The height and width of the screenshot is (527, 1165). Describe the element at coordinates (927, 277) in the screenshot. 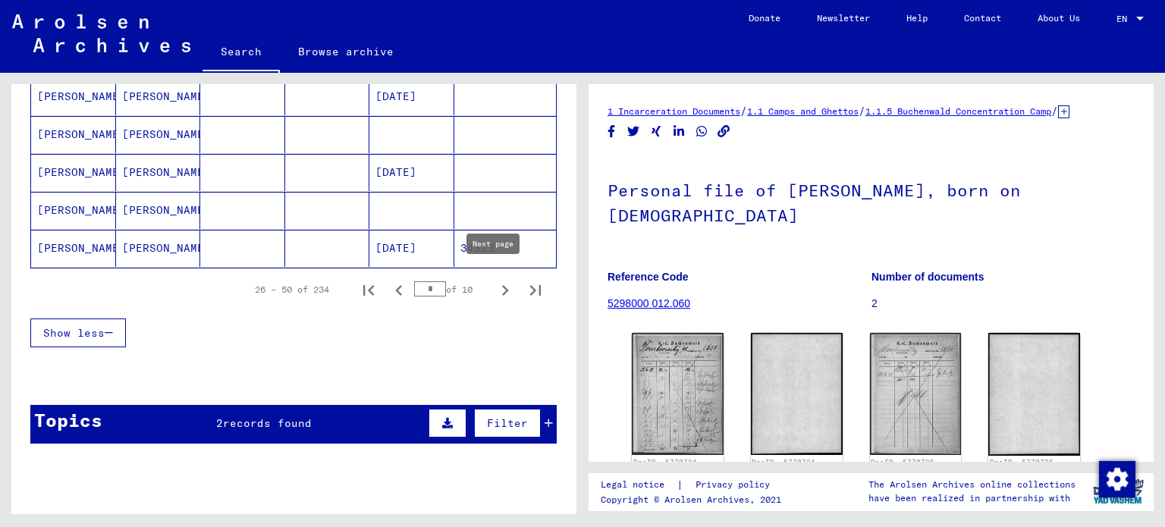

I see `b: Number of documents` at that location.